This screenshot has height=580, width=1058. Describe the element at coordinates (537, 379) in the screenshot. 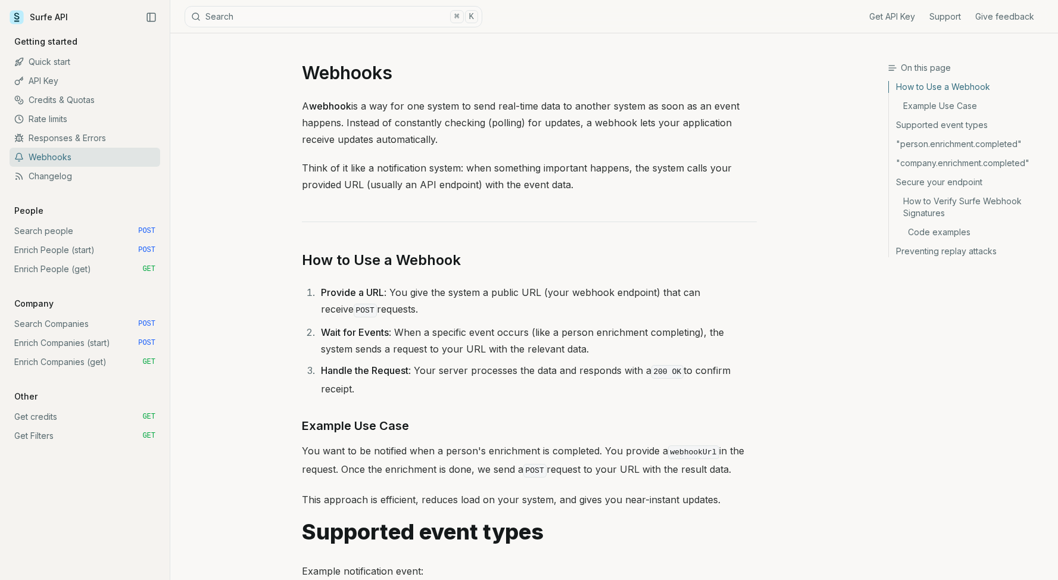

I see `li: : Your server processes the data and responds with a to confirm receipt.` at that location.